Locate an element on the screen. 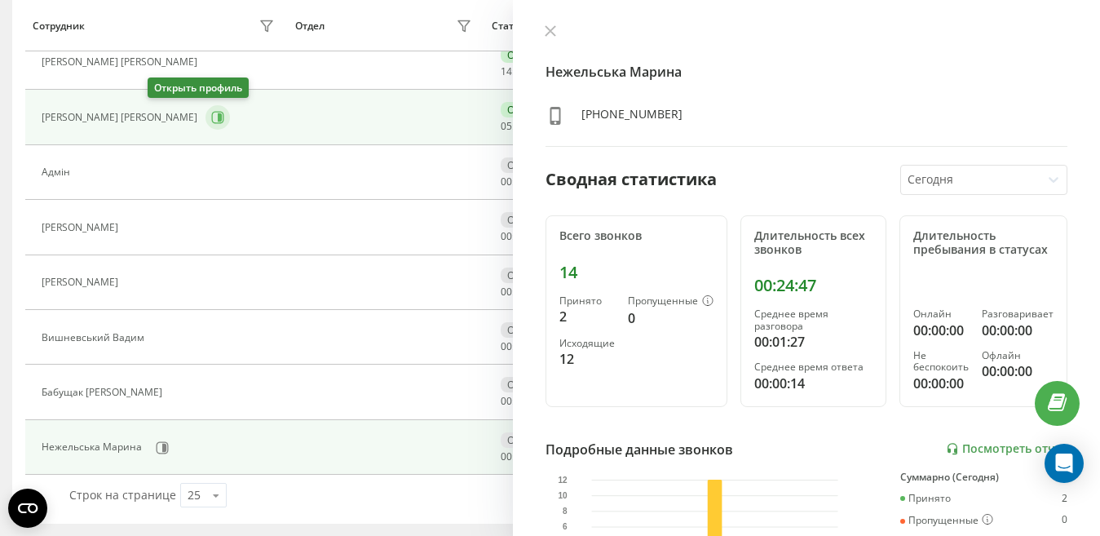  div: Всего звонков is located at coordinates (636, 236).